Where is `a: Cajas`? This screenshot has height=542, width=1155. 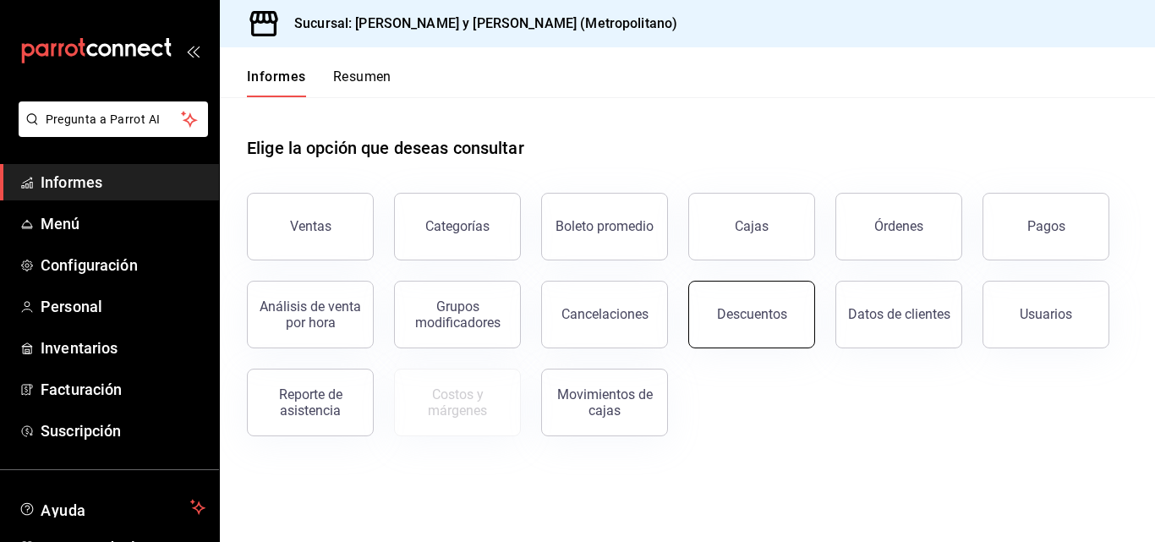
a: Cajas is located at coordinates (751, 227).